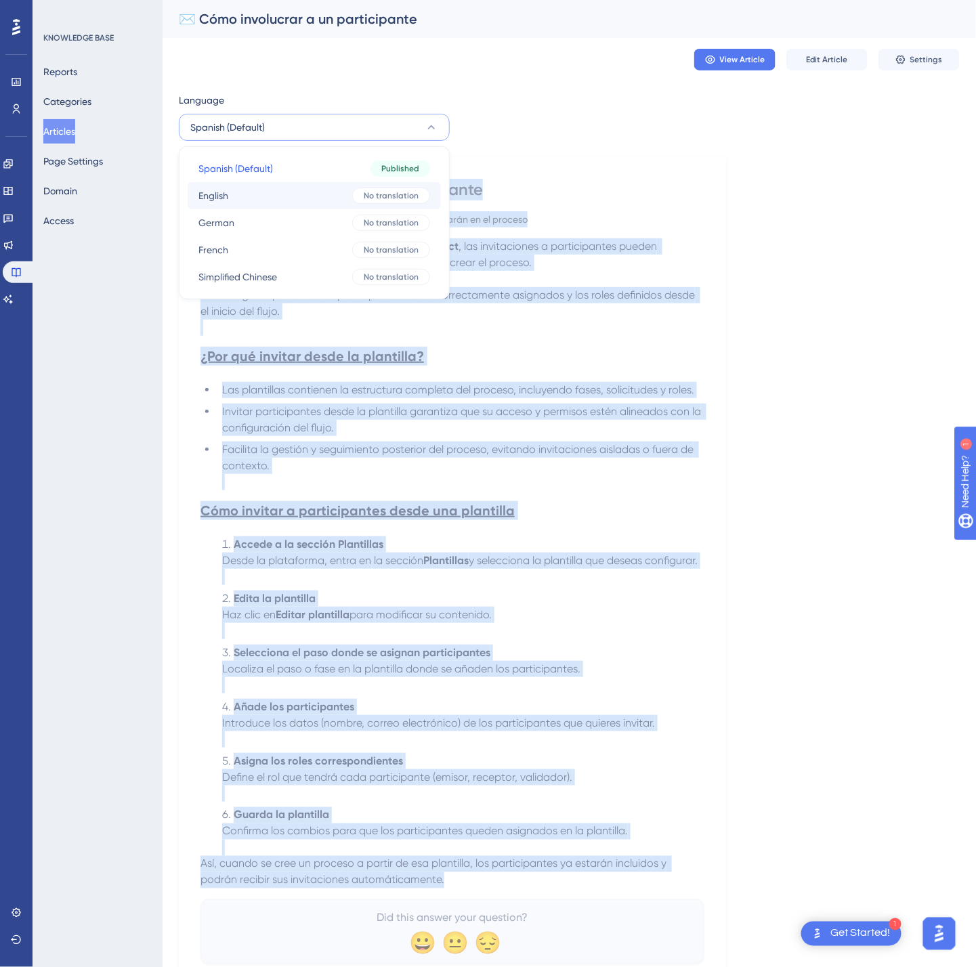 This screenshot has height=967, width=976. I want to click on div: Crea plantillas definiendo los participantes que interactuarán en el proceso, so click(453, 219).